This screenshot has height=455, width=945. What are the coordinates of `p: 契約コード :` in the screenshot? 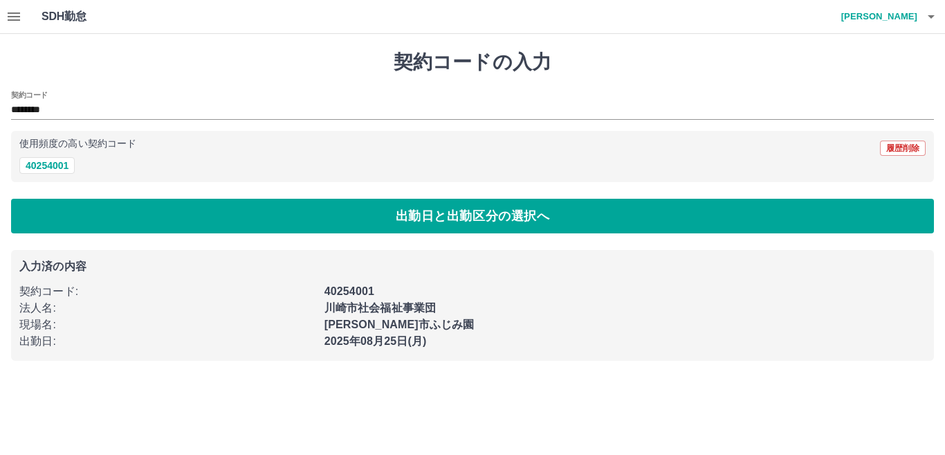 It's located at (168, 291).